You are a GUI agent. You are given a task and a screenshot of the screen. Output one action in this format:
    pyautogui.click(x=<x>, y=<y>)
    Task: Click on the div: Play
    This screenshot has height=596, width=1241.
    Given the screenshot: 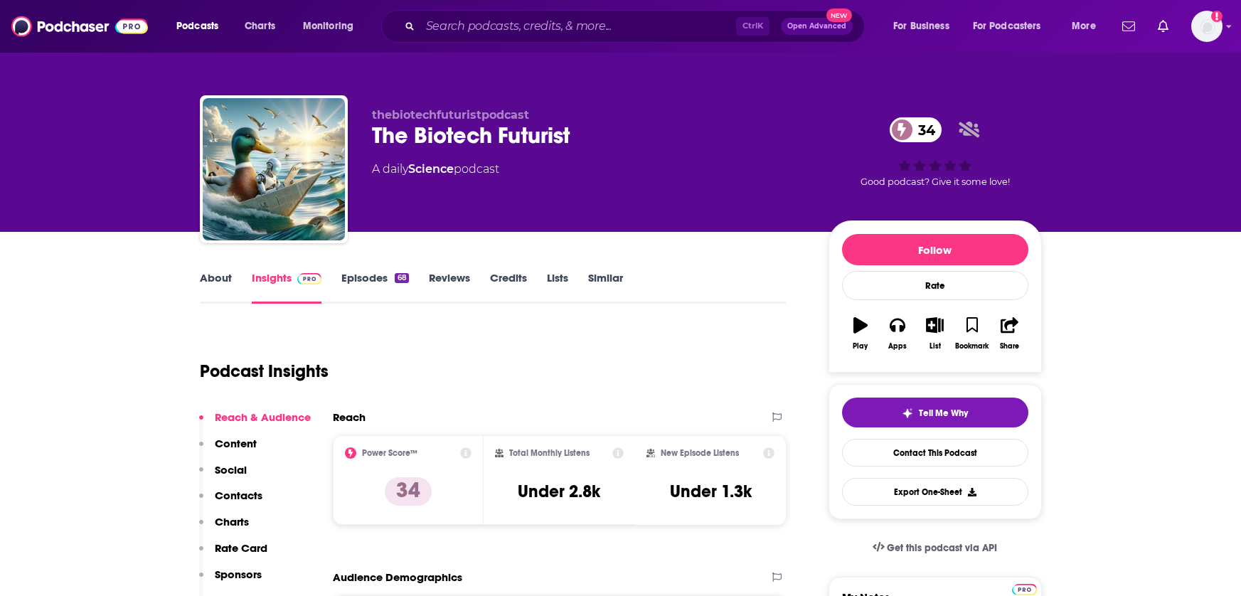 What is the action you would take?
    pyautogui.click(x=859, y=346)
    